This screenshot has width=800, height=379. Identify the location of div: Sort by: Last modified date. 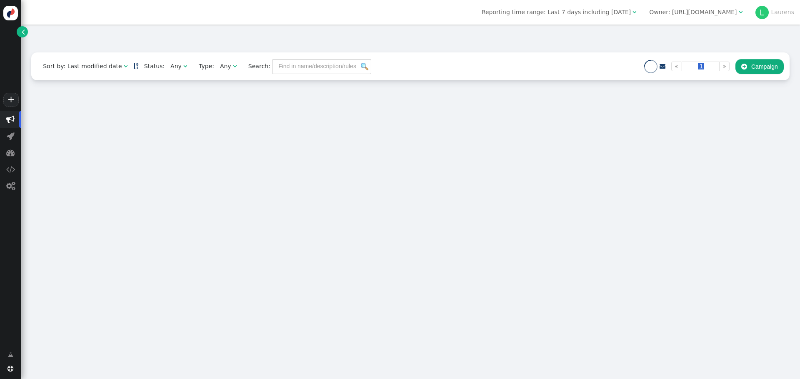
(82, 66).